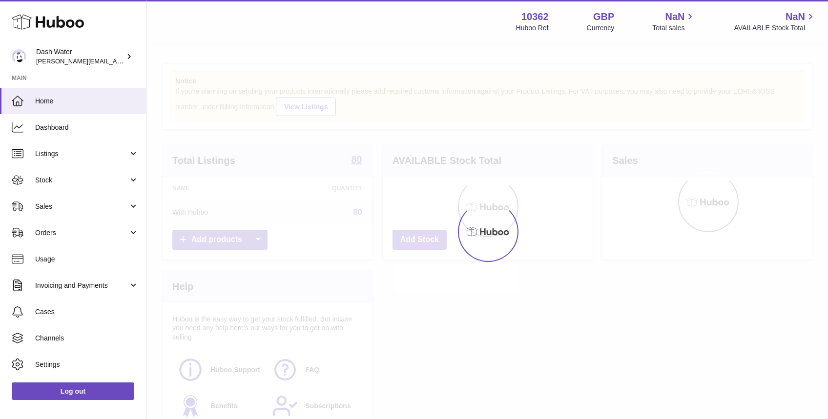  What do you see at coordinates (604, 17) in the screenshot?
I see `strong: GBP` at bounding box center [604, 17].